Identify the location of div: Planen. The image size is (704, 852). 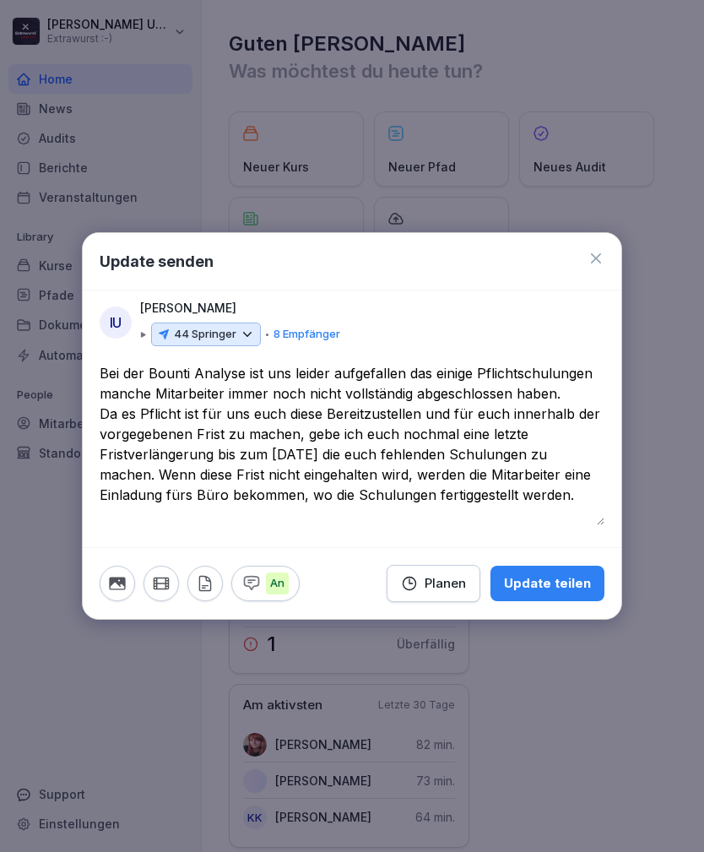
(433, 584).